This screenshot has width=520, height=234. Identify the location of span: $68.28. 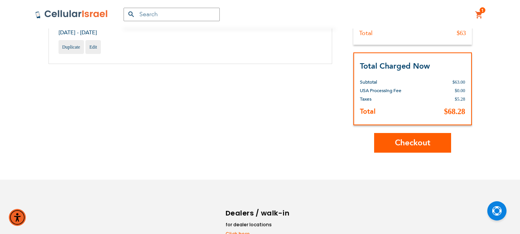
(455, 111).